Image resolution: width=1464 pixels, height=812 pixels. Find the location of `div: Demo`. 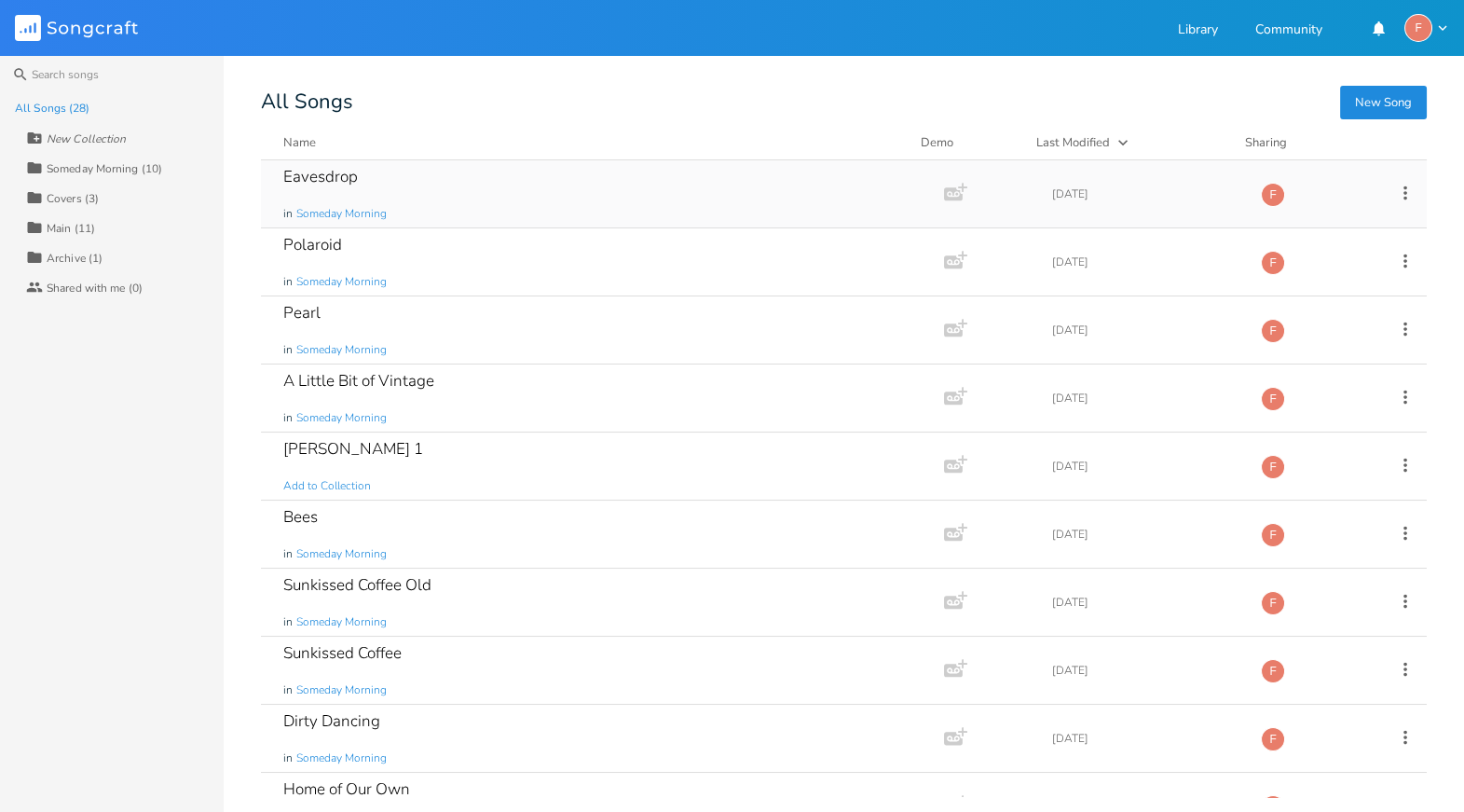

div: Demo is located at coordinates (968, 143).